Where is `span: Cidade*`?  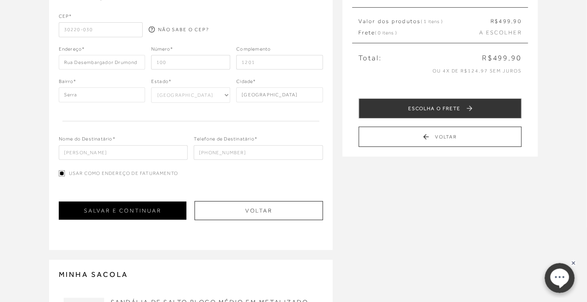
span: Cidade* is located at coordinates (246, 83).